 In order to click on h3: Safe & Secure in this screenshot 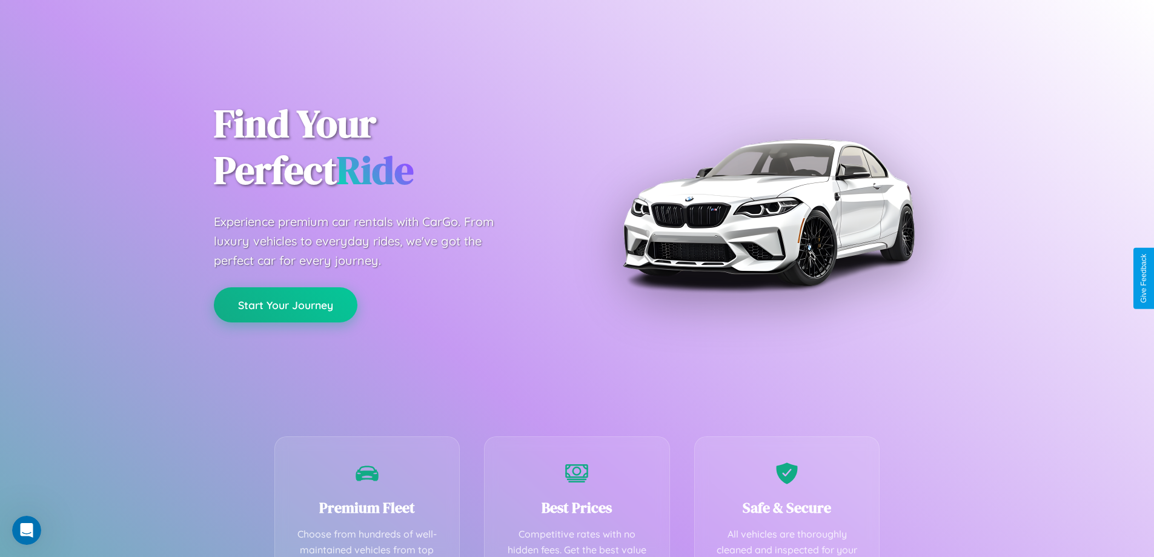, I will do `click(787, 507)`.